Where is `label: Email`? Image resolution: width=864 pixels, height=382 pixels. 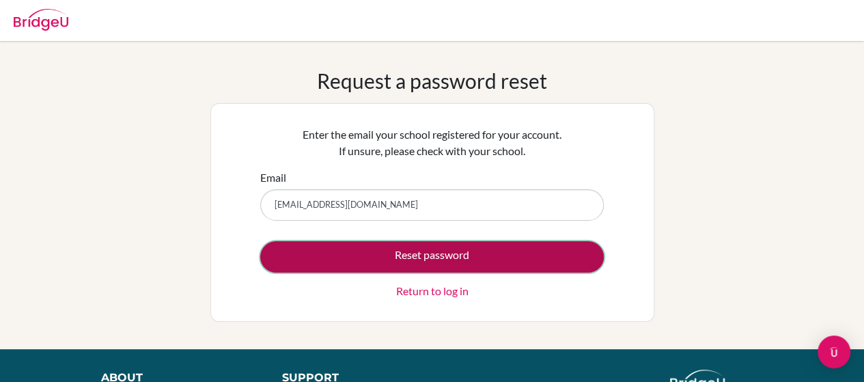
label: Email is located at coordinates (273, 178).